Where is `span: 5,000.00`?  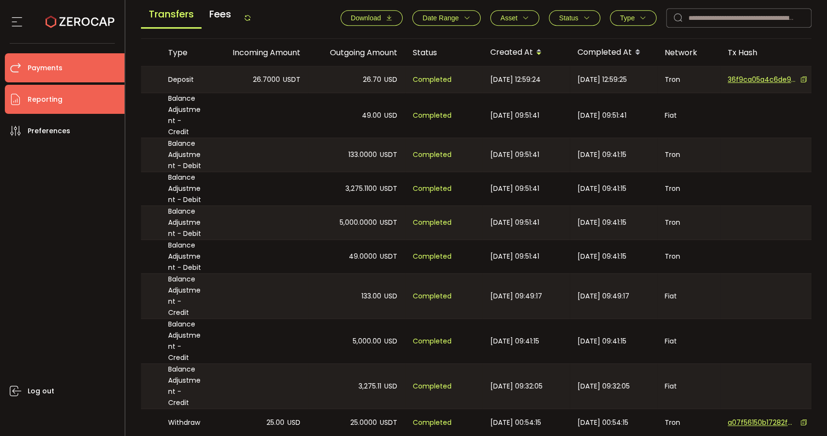 span: 5,000.00 is located at coordinates (367, 341).